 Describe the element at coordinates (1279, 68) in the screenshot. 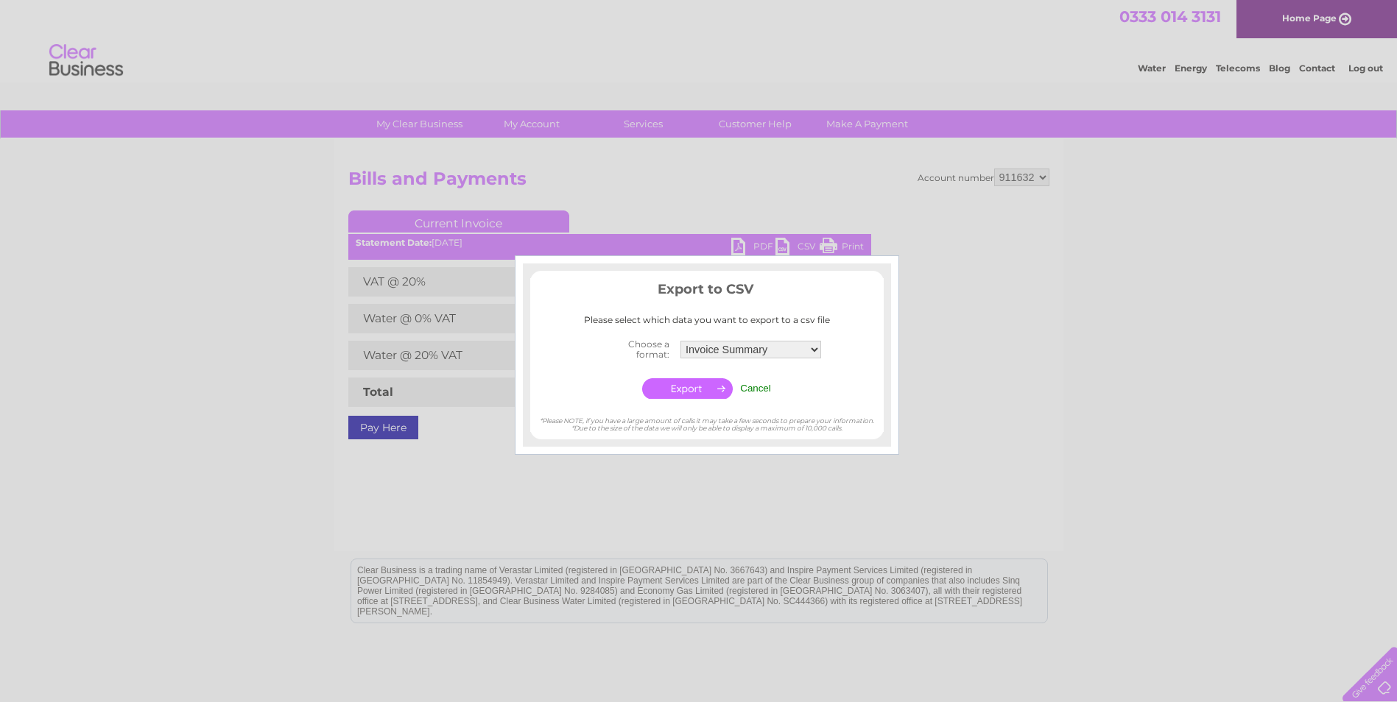

I see `a: Blog` at that location.